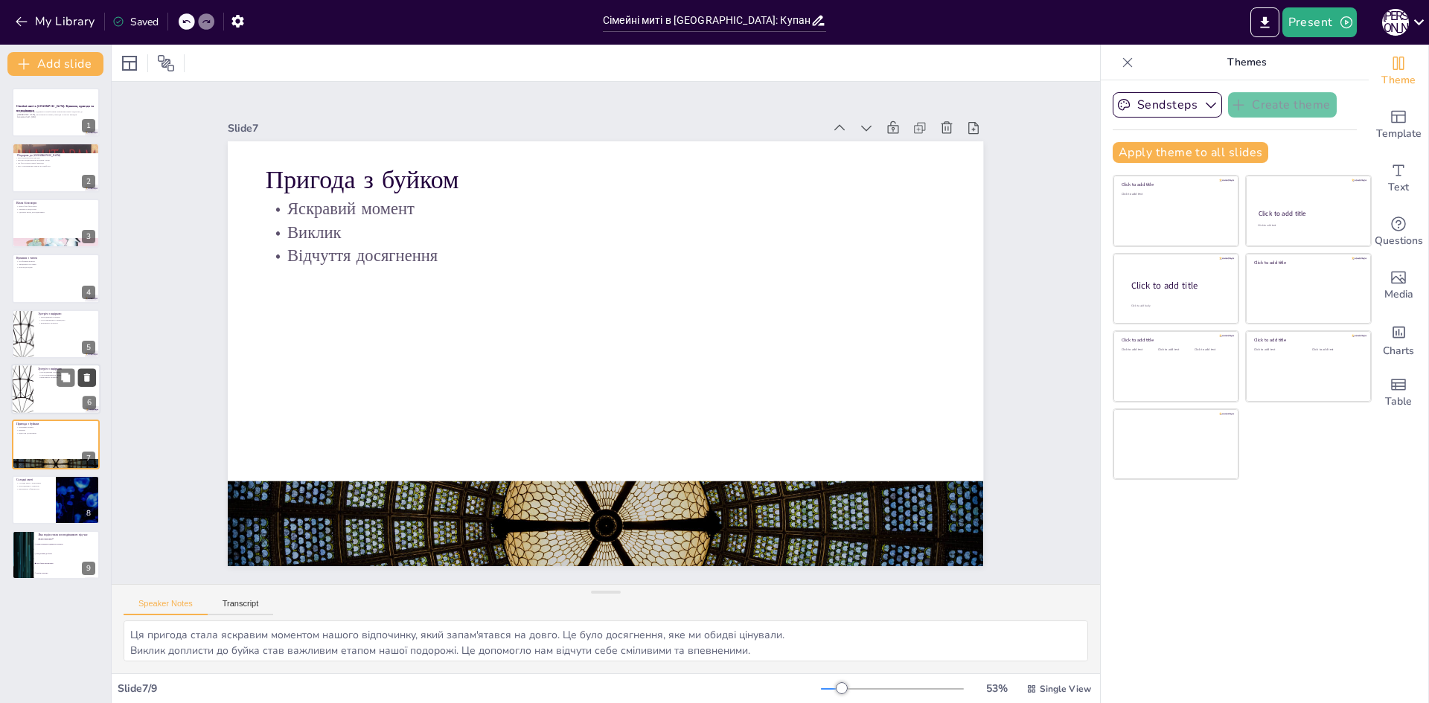  What do you see at coordinates (706, 20) in the screenshot?
I see `input: Insert title` at bounding box center [706, 20].